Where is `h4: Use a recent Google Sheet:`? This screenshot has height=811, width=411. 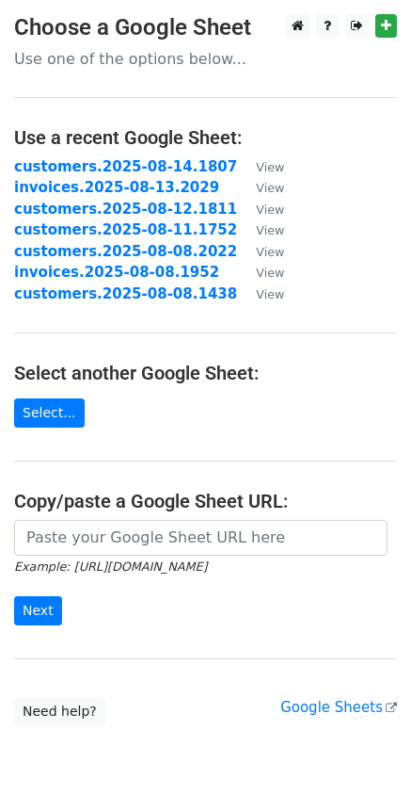 h4: Use a recent Google Sheet: is located at coordinates (205, 137).